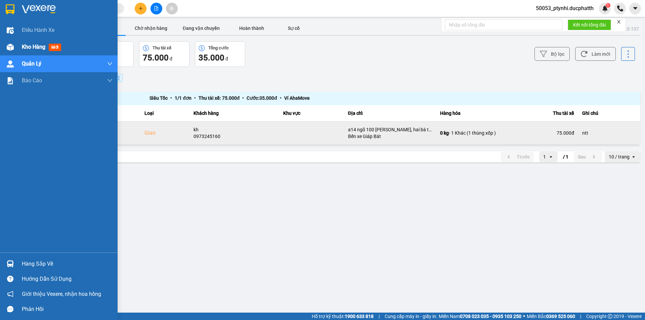 The width and height of the screenshot is (645, 320). What do you see at coordinates (10, 81) in the screenshot?
I see `img: solution-icon` at bounding box center [10, 81].